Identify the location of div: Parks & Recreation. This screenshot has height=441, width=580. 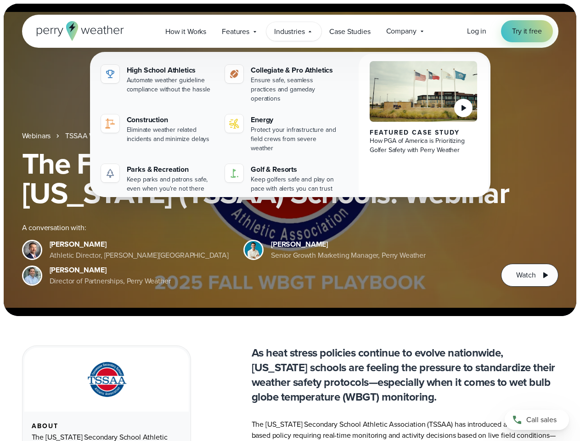
(170, 170).